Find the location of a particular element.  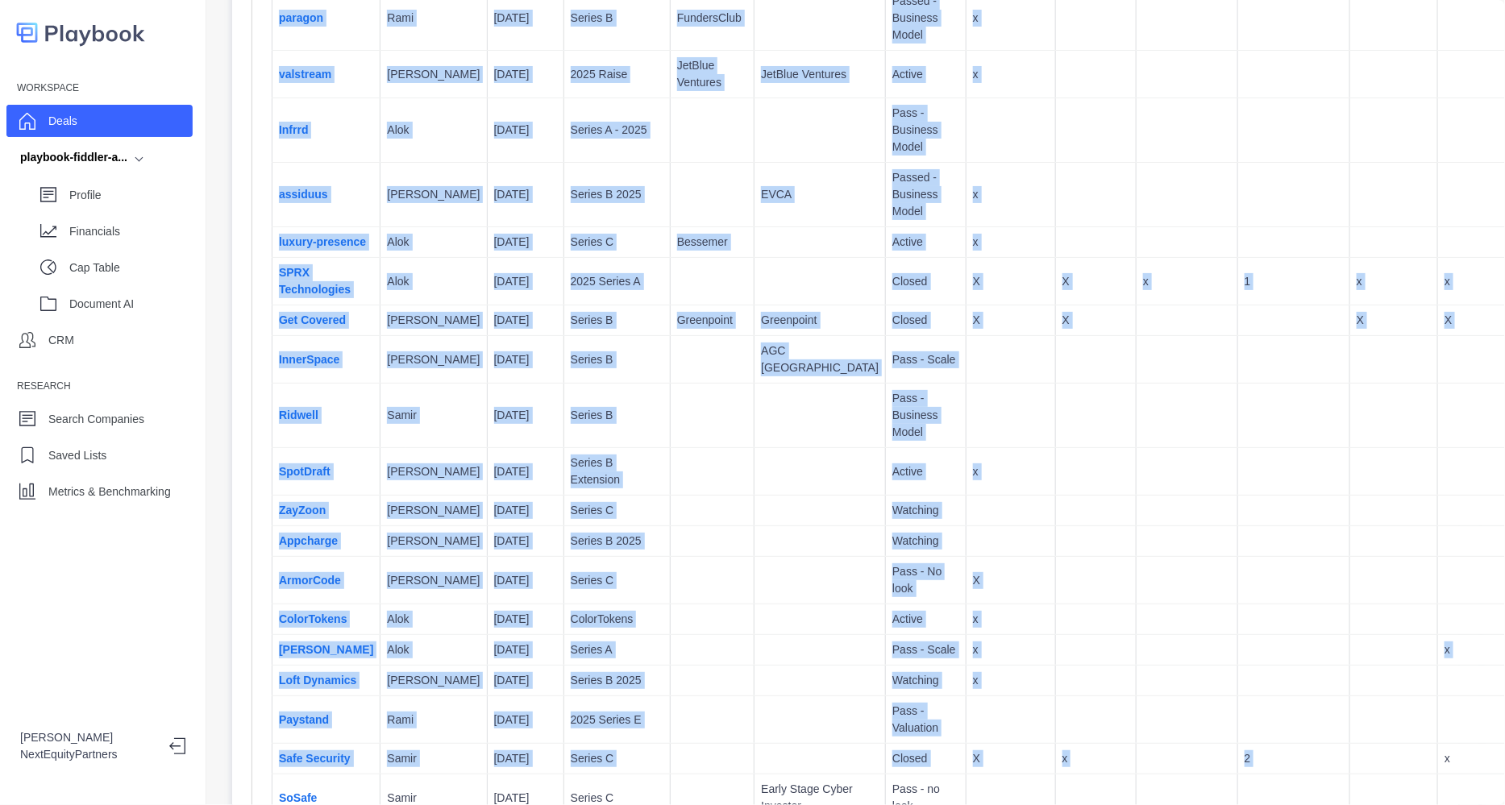

p: Closed is located at coordinates (925, 758).